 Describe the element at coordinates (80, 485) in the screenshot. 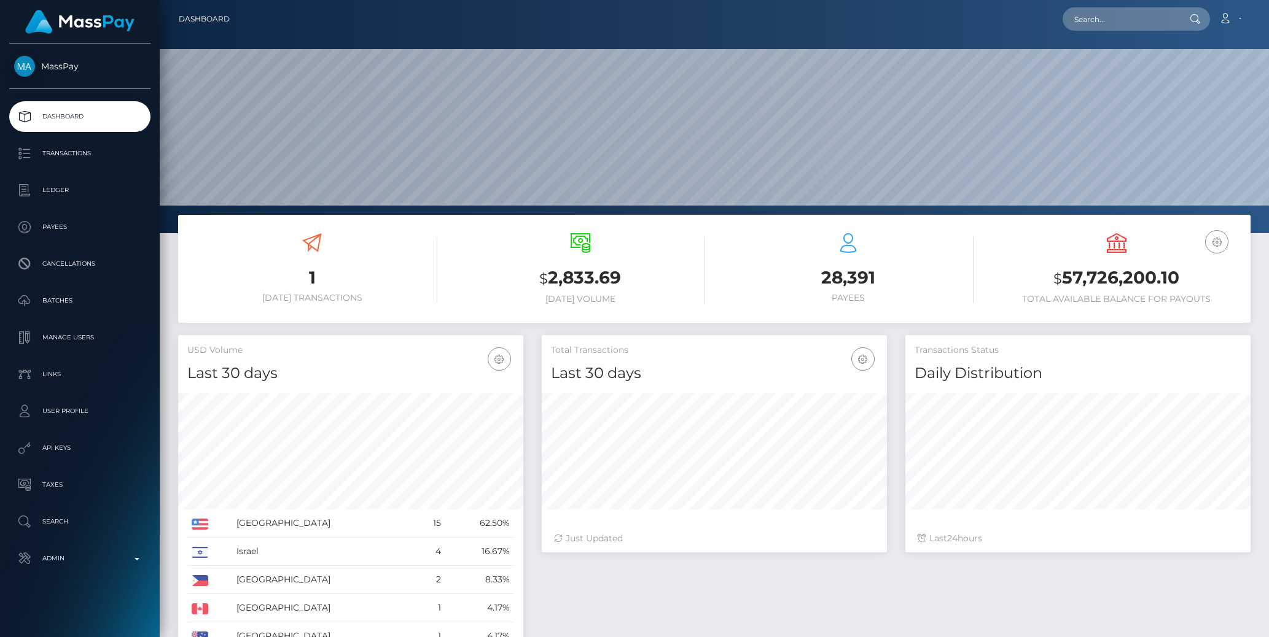

I see `p: Taxes` at that location.